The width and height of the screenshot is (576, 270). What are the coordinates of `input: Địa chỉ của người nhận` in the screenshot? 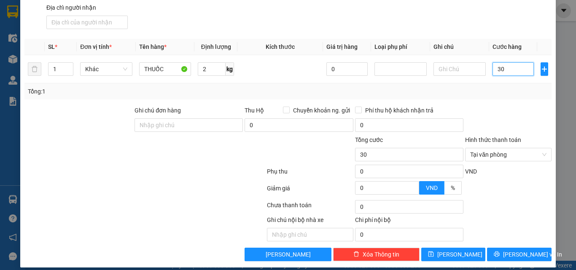 It's located at (87, 22).